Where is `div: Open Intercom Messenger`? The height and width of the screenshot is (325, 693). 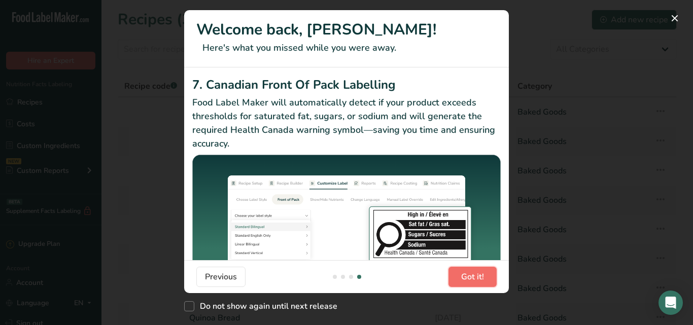
div: Open Intercom Messenger is located at coordinates (670, 303).